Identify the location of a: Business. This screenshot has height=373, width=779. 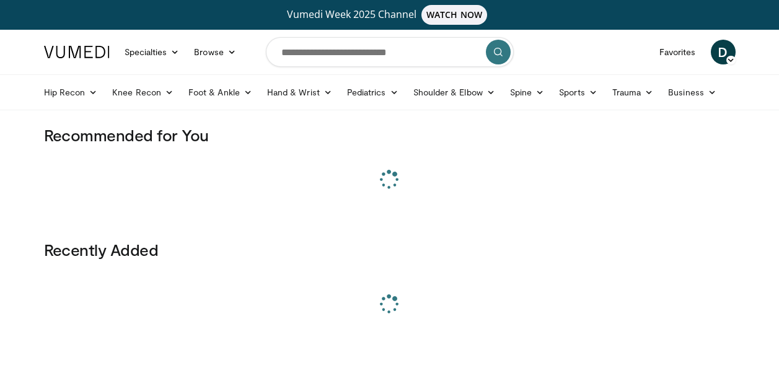
(692, 92).